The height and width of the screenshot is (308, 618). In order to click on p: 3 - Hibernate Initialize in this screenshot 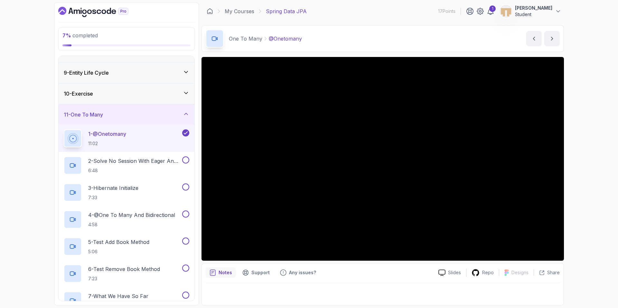, I will do `click(113, 188)`.